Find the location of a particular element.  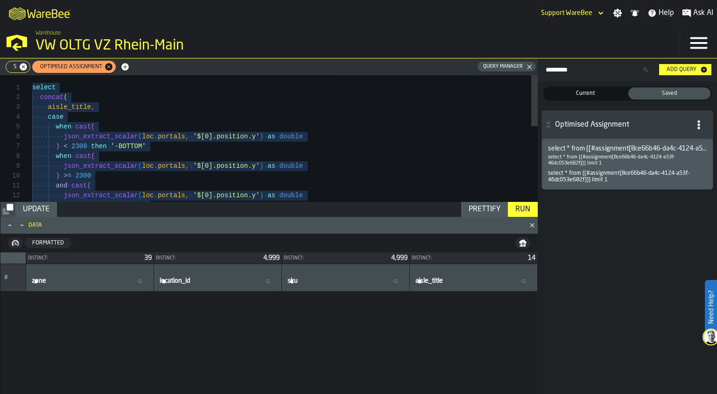

div: Formatted is located at coordinates (48, 243).